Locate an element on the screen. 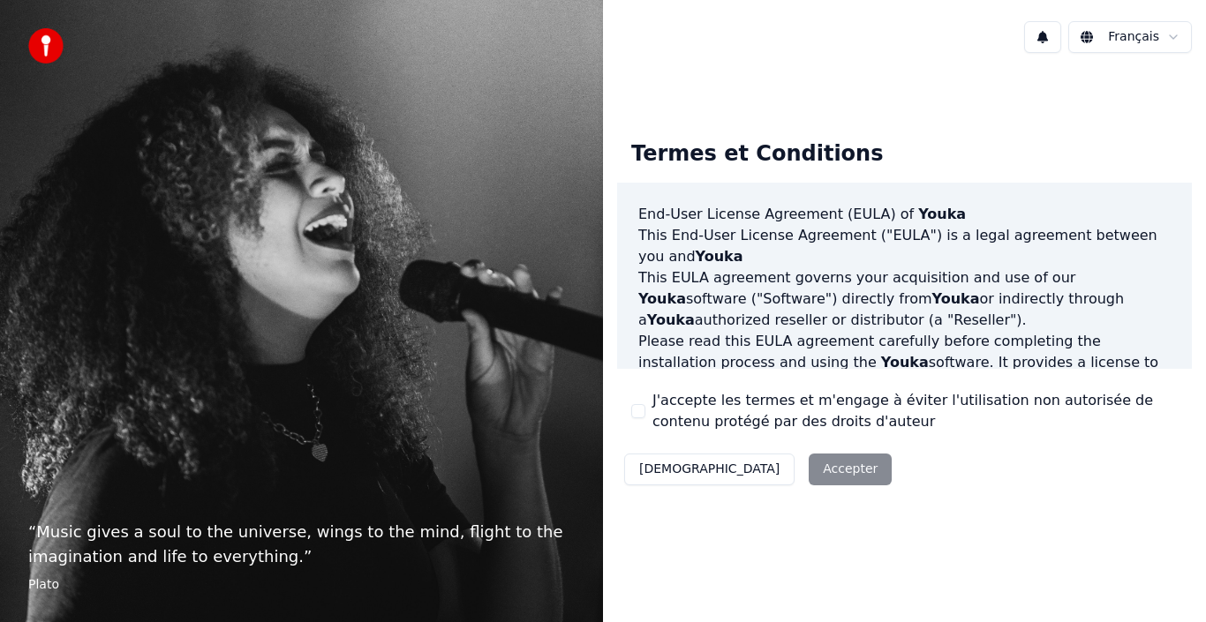 This screenshot has width=1206, height=622. label: J'accepte les termes et m'engage à éviter l'utilisation non autorisée de contenu protégé par des ... is located at coordinates (914, 411).